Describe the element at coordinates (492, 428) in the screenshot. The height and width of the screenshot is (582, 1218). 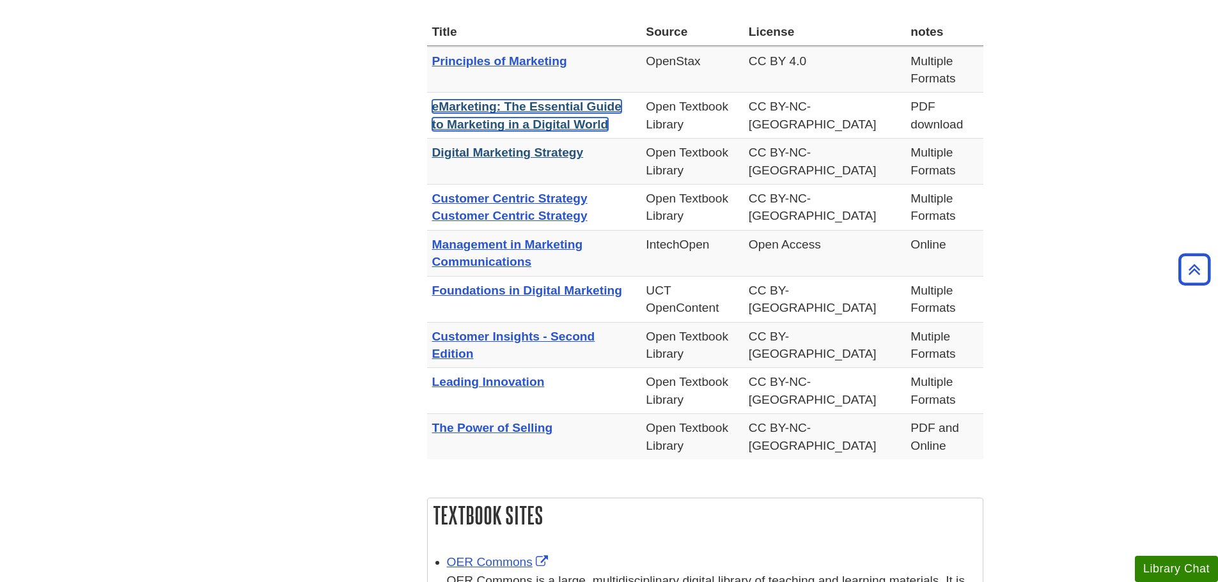
I see `a: The Power of Selling` at that location.